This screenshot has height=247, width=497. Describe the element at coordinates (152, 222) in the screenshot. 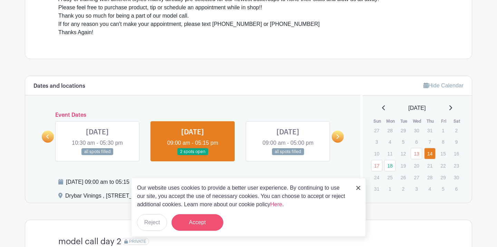

I see `button: Reject` at that location.